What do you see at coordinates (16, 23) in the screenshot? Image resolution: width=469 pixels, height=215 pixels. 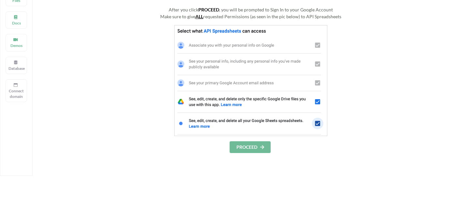 I see `p: Docs` at bounding box center [16, 23].